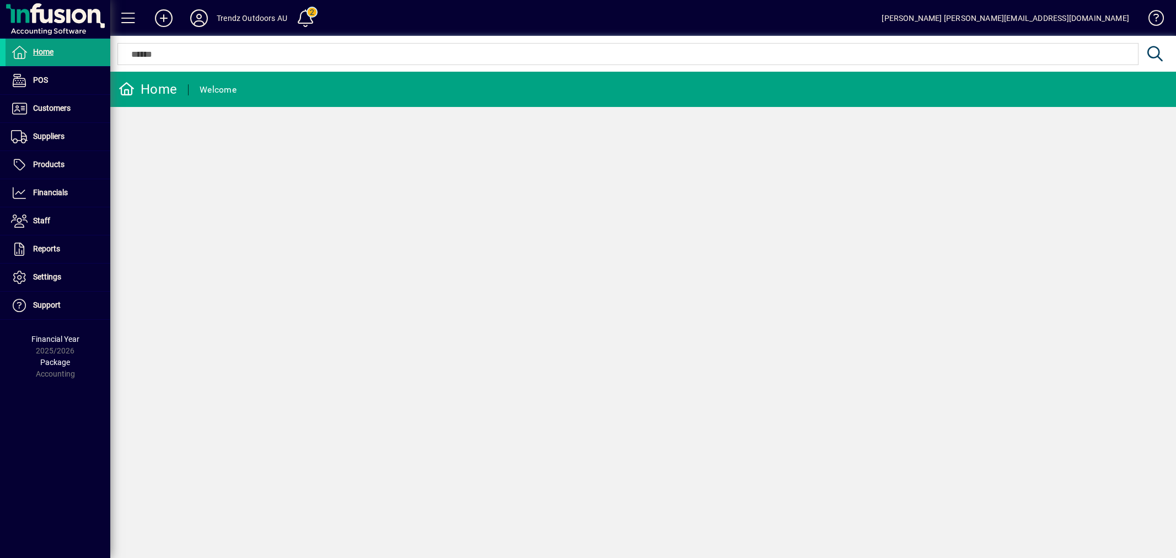  I want to click on div: Home, so click(148, 89).